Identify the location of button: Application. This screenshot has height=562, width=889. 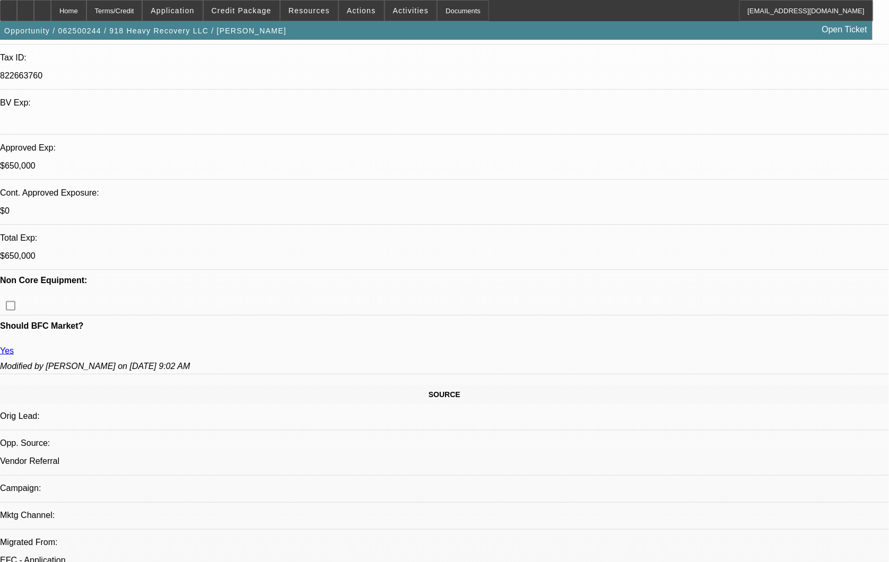
(172, 11).